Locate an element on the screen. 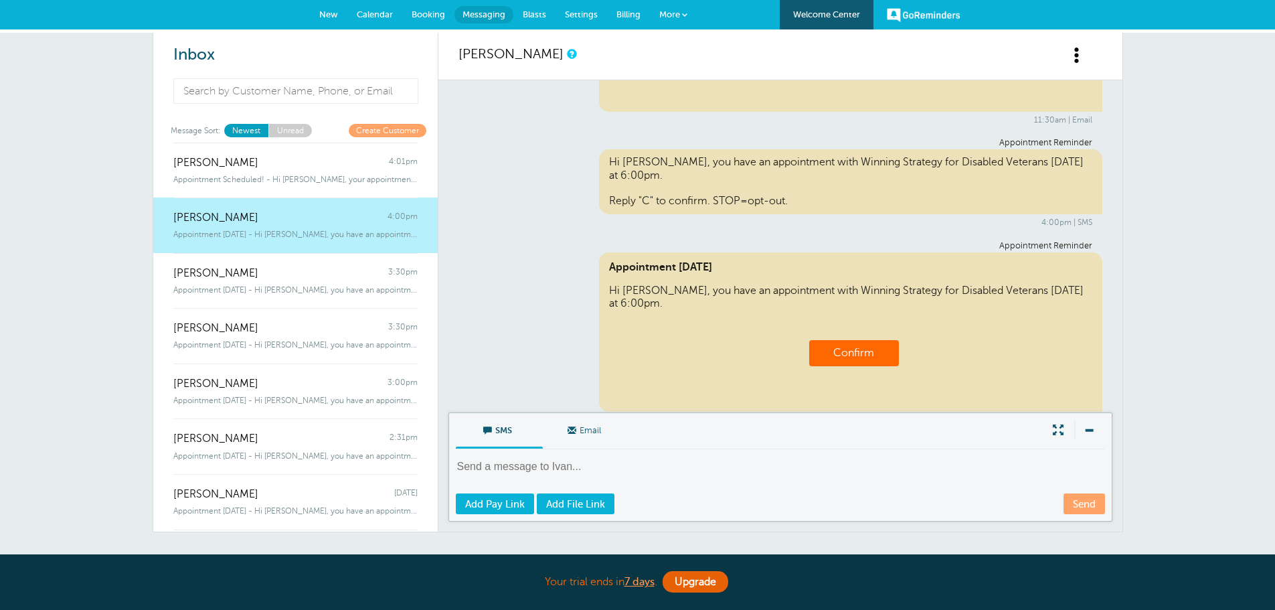  a: Create Customer is located at coordinates (387, 130).